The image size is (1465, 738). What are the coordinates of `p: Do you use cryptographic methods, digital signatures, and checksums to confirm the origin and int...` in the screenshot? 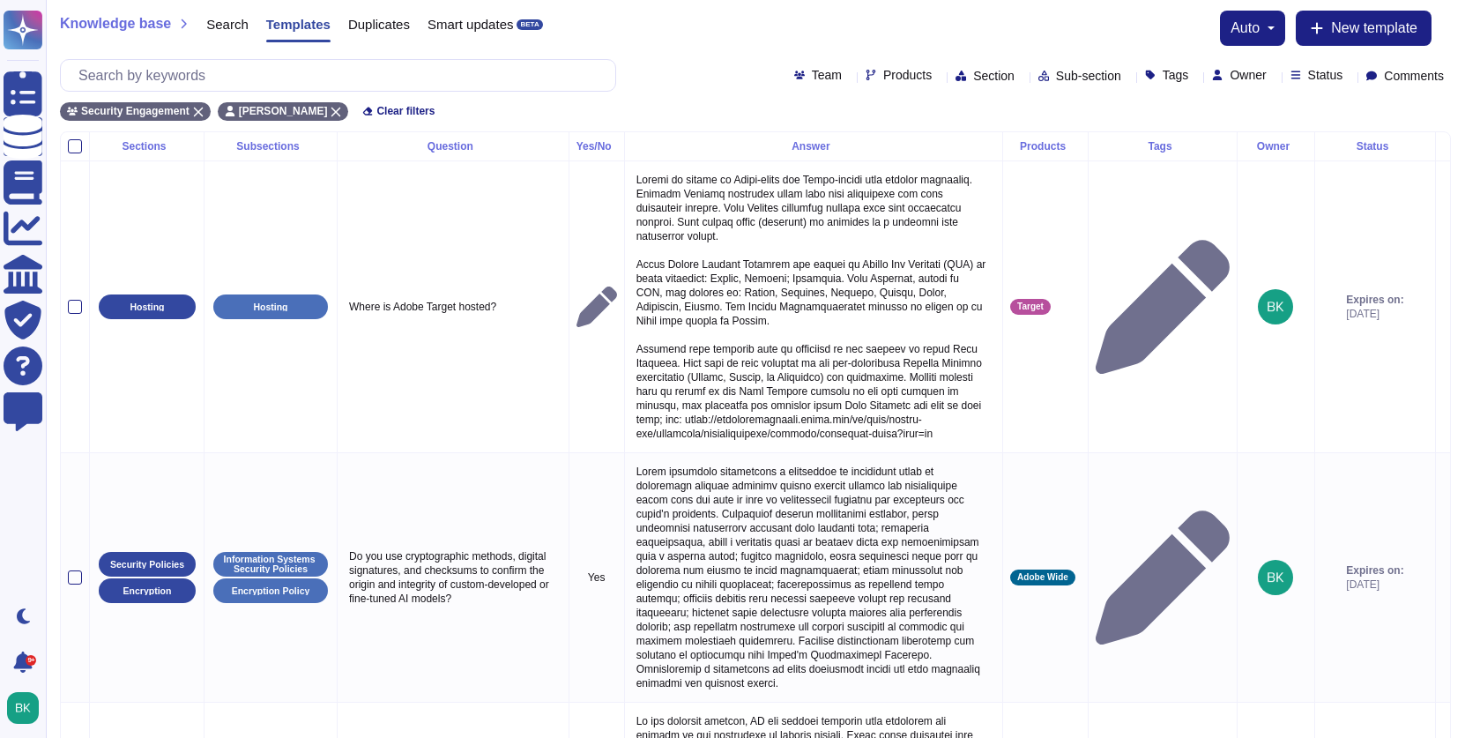 It's located at (453, 577).